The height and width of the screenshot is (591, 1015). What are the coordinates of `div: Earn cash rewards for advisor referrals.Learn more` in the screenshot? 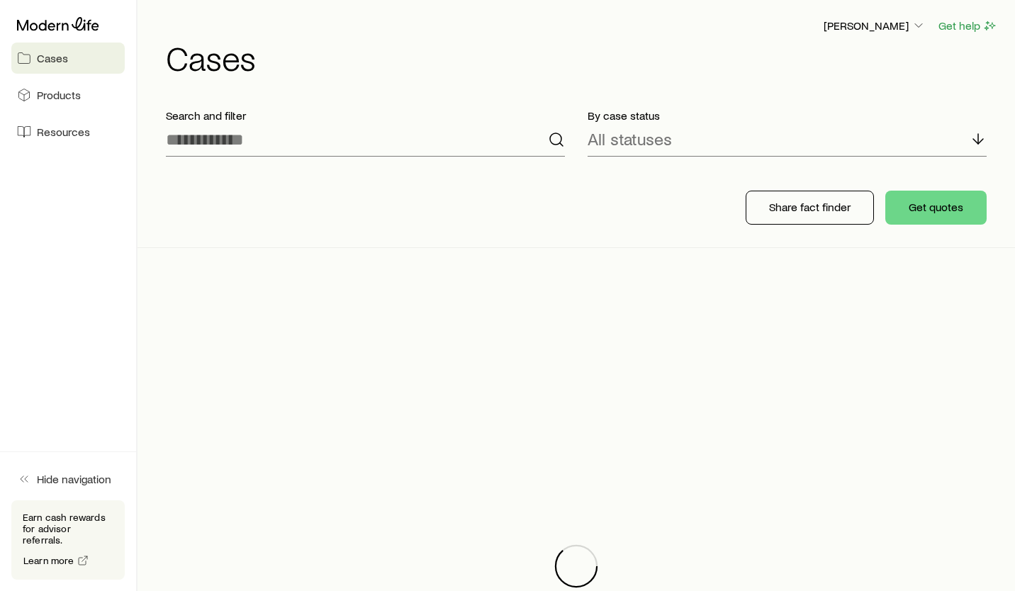 It's located at (68, 540).